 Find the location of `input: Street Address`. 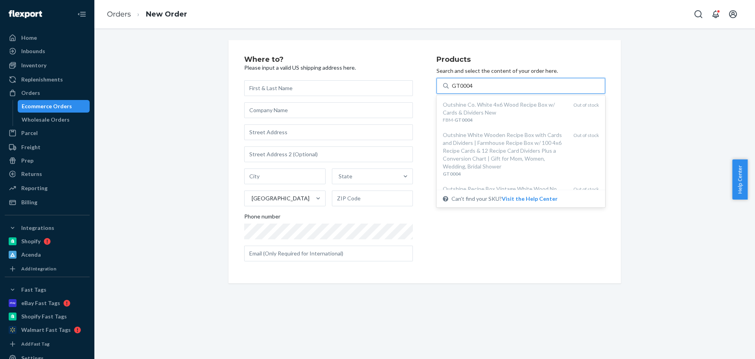

input: Street Address is located at coordinates (329, 132).